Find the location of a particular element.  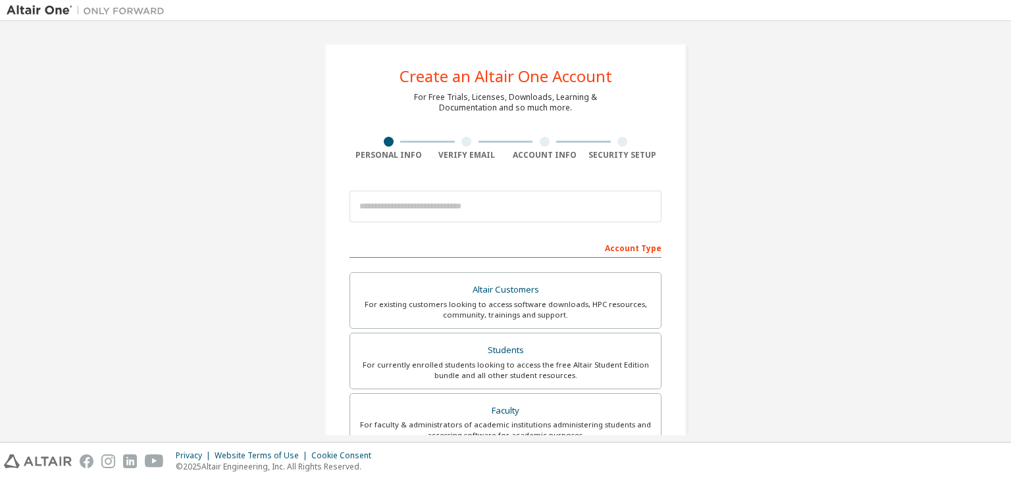

div: Cookie Consent is located at coordinates (345, 456).